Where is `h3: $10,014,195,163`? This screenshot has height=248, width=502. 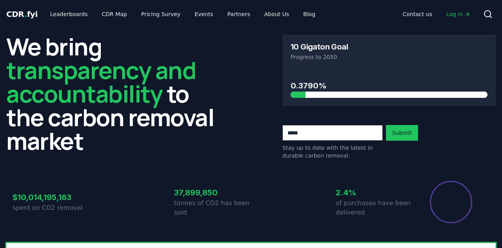 h3: $10,014,195,163 is located at coordinates (51, 197).